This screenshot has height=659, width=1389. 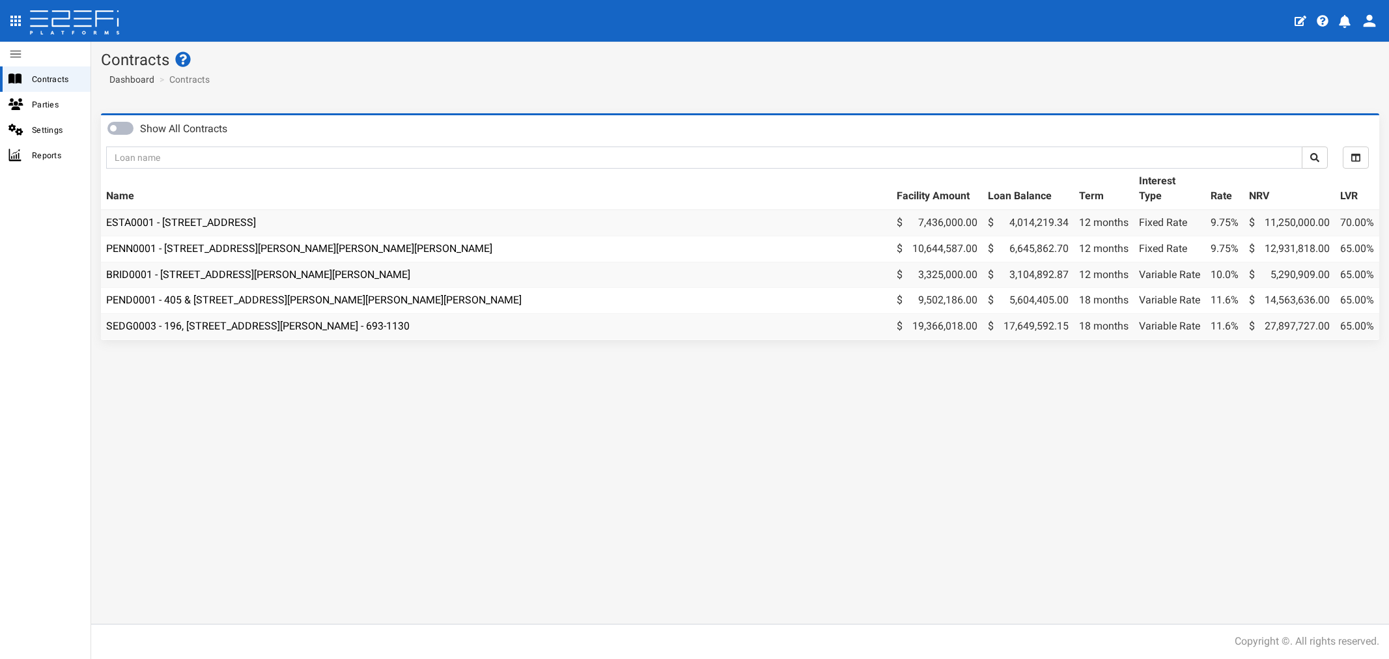 I want to click on span: Contracts, so click(x=56, y=79).